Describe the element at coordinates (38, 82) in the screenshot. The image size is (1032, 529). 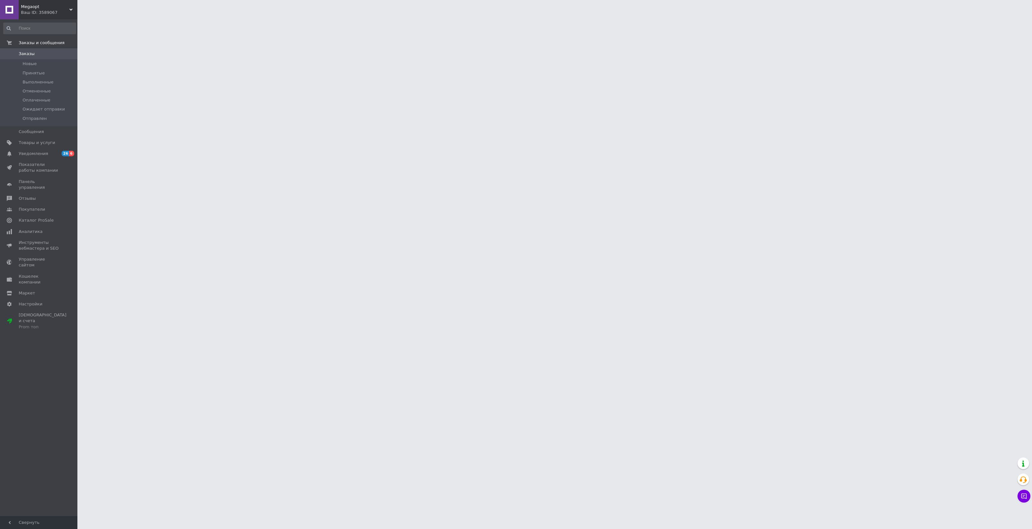
I see `span: Выполненные` at that location.